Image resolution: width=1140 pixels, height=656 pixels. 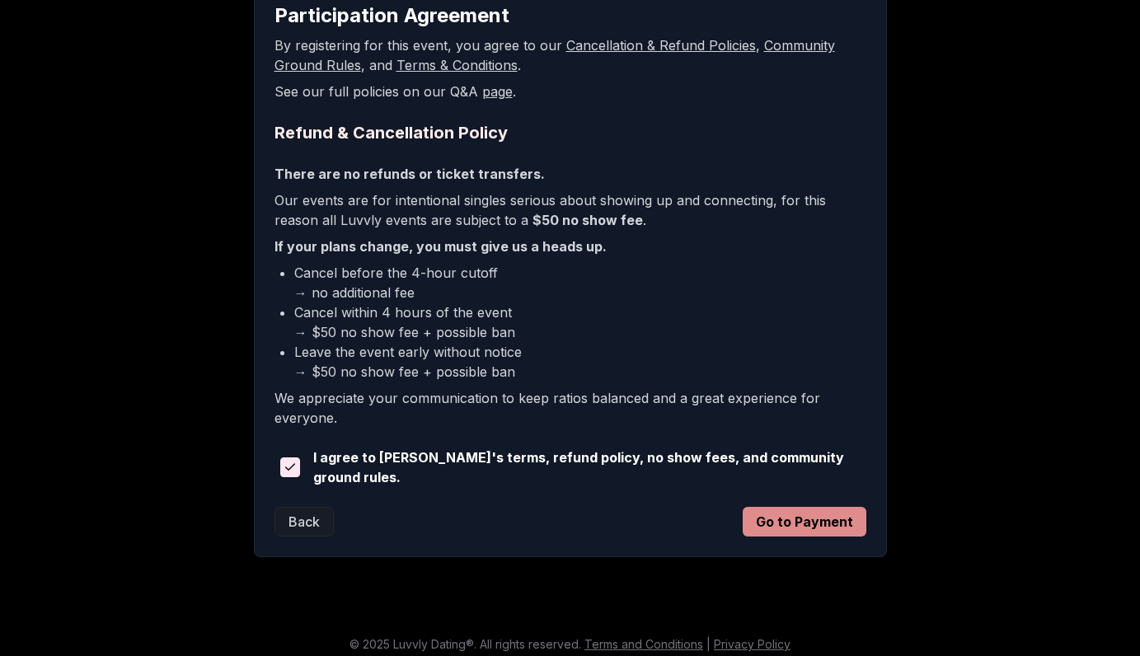 What do you see at coordinates (570, 246) in the screenshot?
I see `p: If your plans change, you must give us a heads up.` at bounding box center [570, 246].